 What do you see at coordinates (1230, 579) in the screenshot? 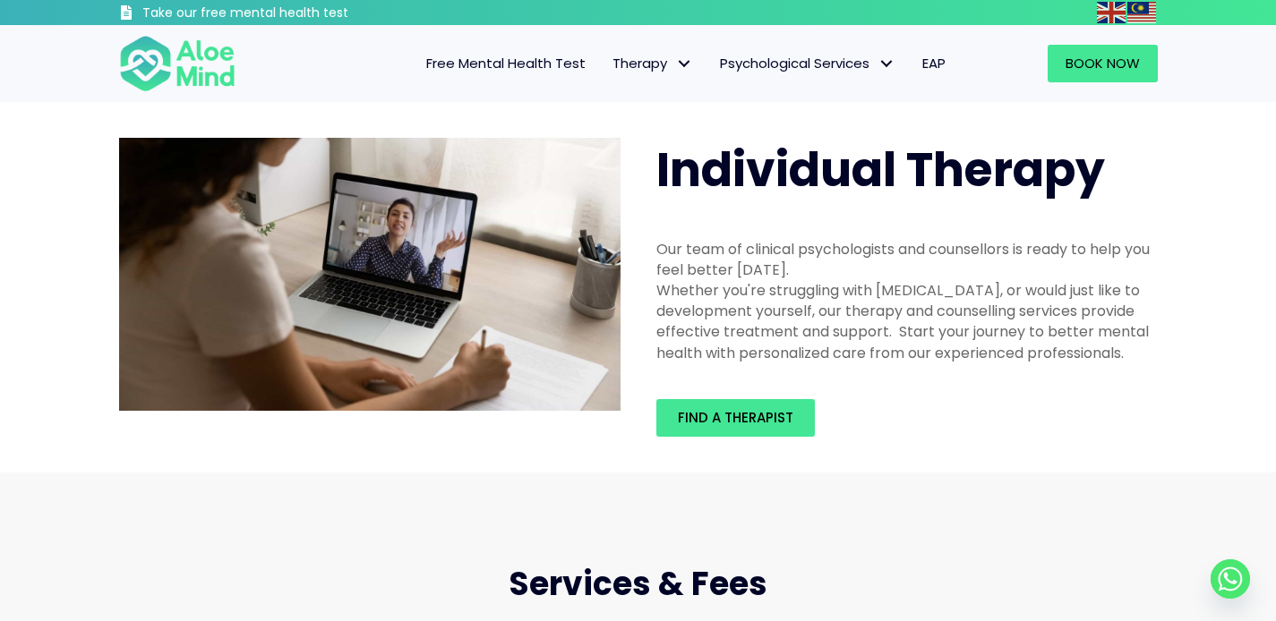
I see `a: Whatsapp` at bounding box center [1230, 579].